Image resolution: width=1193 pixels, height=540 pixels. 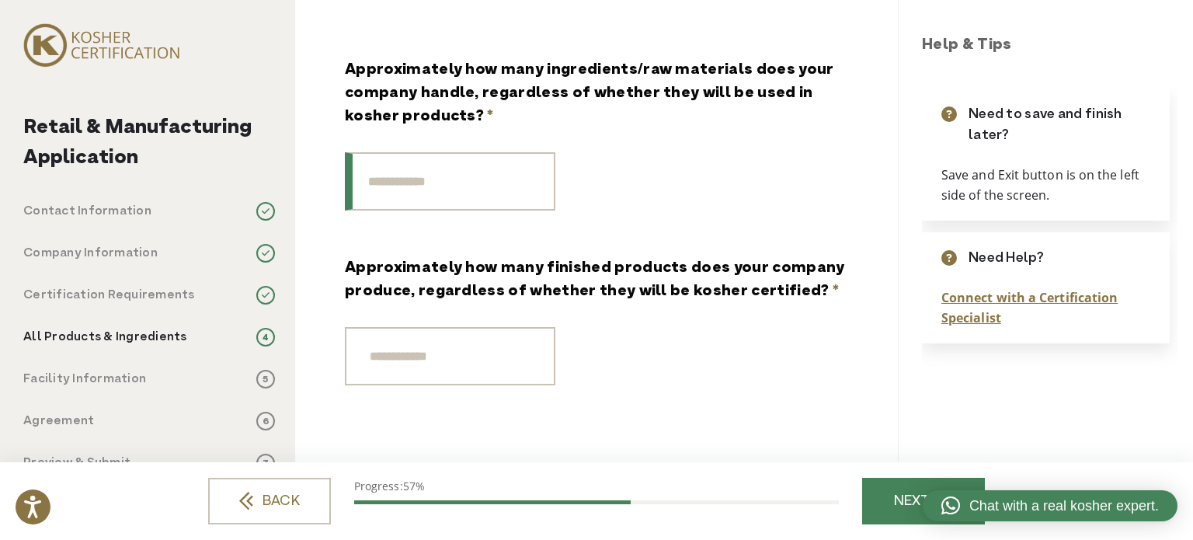 What do you see at coordinates (1005, 258) in the screenshot?
I see `p: Need Help?` at bounding box center [1005, 258].